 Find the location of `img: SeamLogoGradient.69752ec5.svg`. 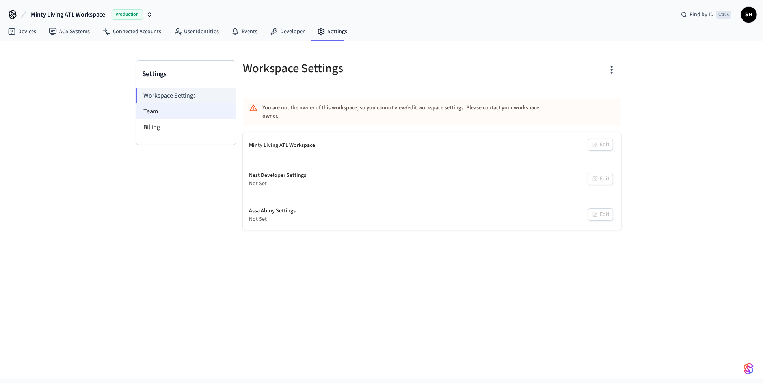

img: SeamLogoGradient.69752ec5.svg is located at coordinates (749, 368).